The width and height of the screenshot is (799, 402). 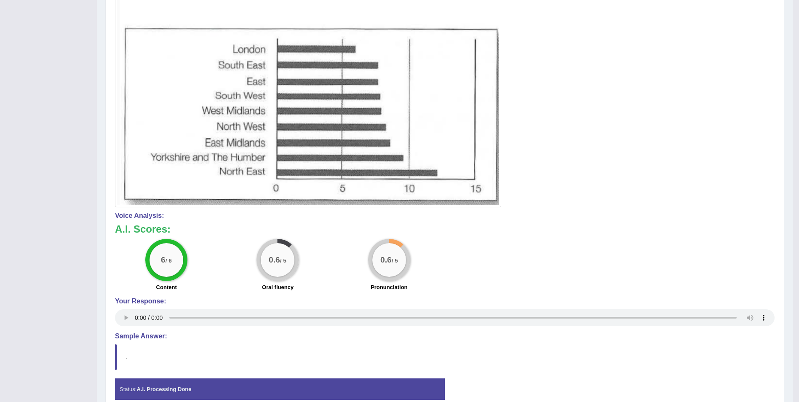 What do you see at coordinates (389, 287) in the screenshot?
I see `label: Pronunciation` at bounding box center [389, 287].